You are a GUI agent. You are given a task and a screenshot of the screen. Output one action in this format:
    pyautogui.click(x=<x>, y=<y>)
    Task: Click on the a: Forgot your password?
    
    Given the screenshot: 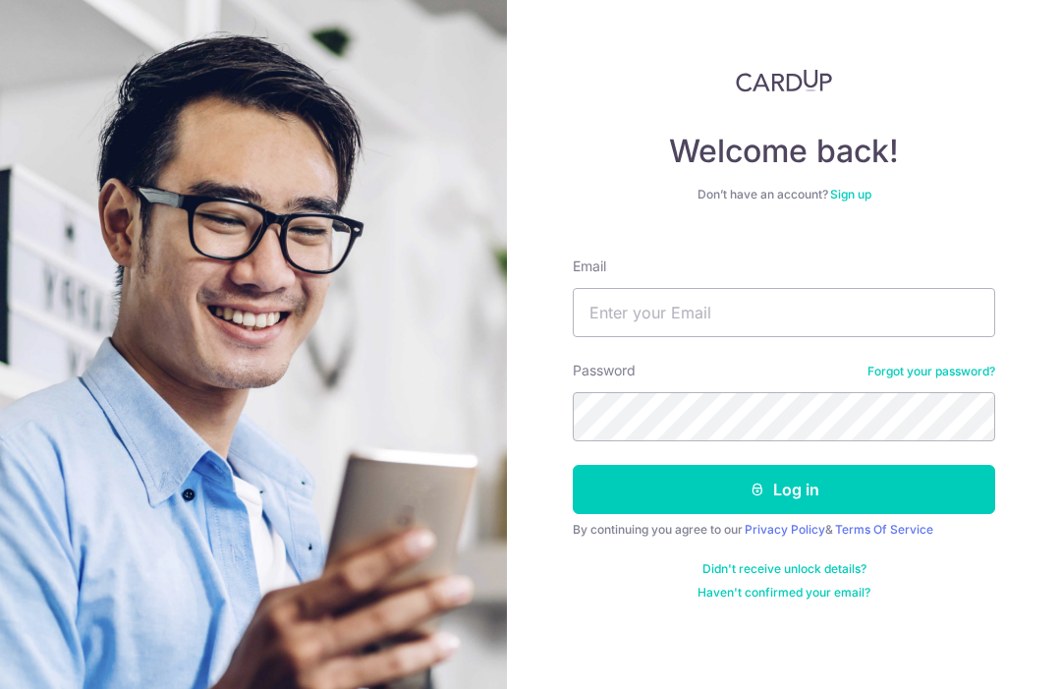 What is the action you would take?
    pyautogui.click(x=932, y=371)
    